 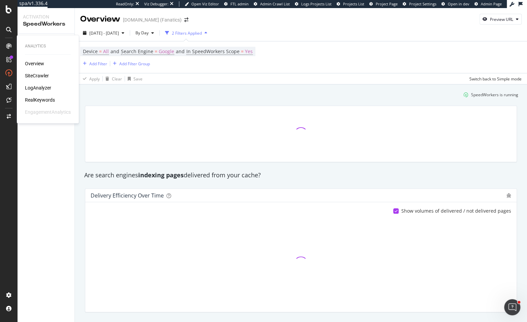 What do you see at coordinates (383, 4) in the screenshot?
I see `a: Project Page` at bounding box center [383, 4].